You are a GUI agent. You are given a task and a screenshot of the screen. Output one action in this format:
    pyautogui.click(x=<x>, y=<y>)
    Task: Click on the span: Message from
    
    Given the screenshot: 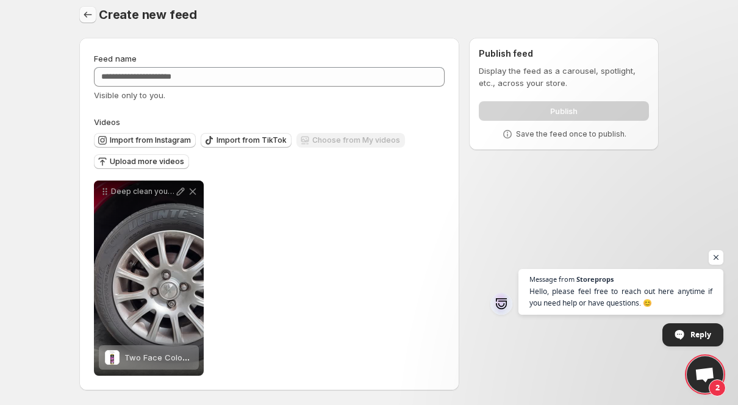 What is the action you would take?
    pyautogui.click(x=552, y=279)
    